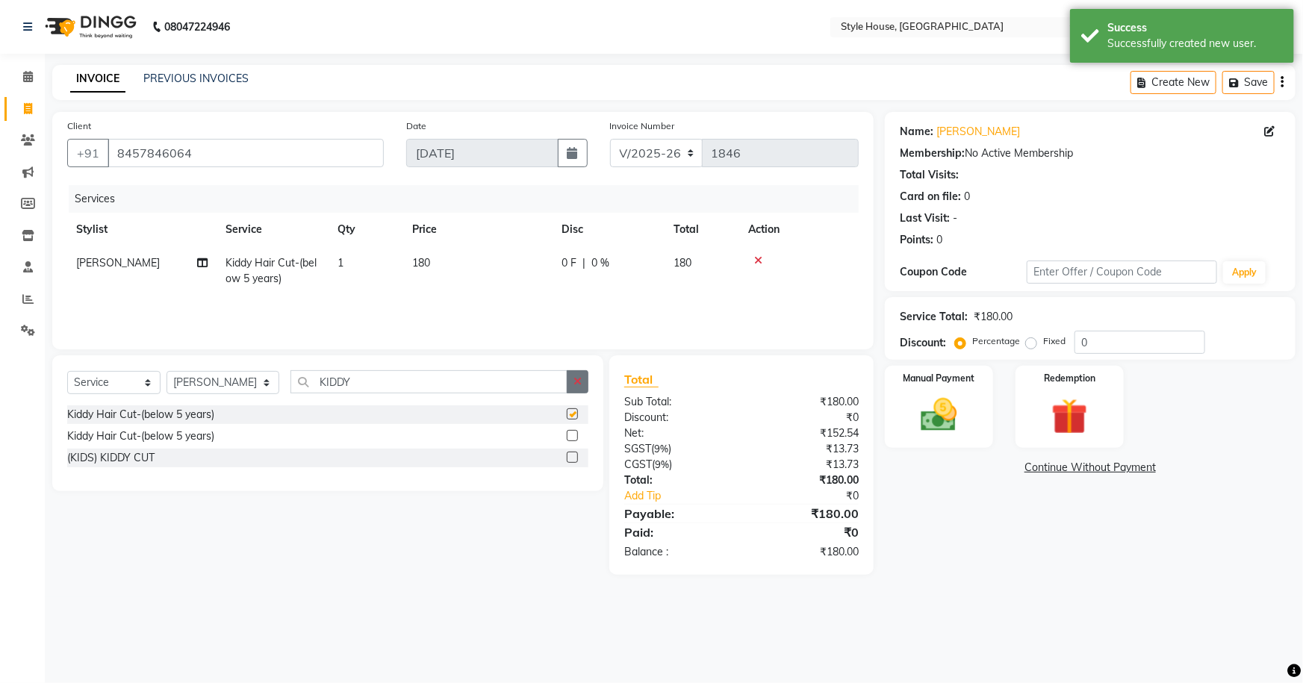 Image resolution: width=1303 pixels, height=683 pixels. Describe the element at coordinates (1054, 341) in the screenshot. I see `label: Fixed` at that location.